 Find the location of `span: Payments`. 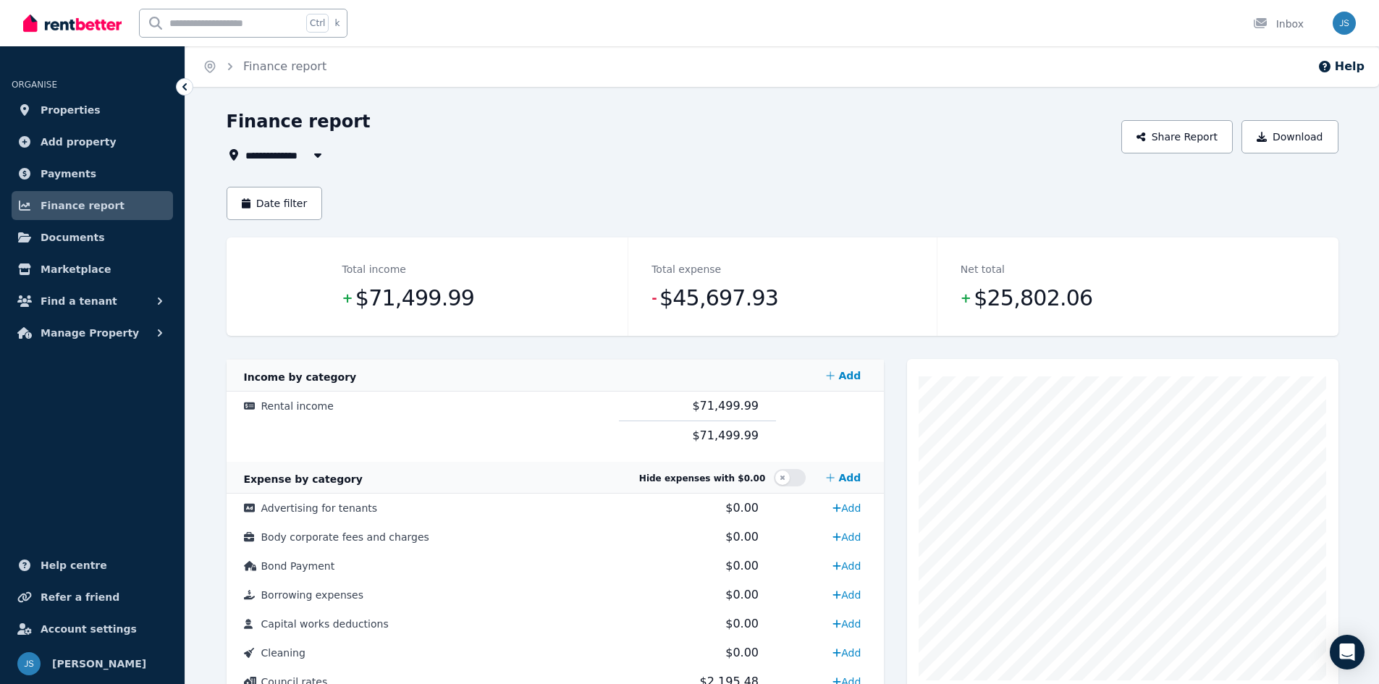

span: Payments is located at coordinates (68, 174).